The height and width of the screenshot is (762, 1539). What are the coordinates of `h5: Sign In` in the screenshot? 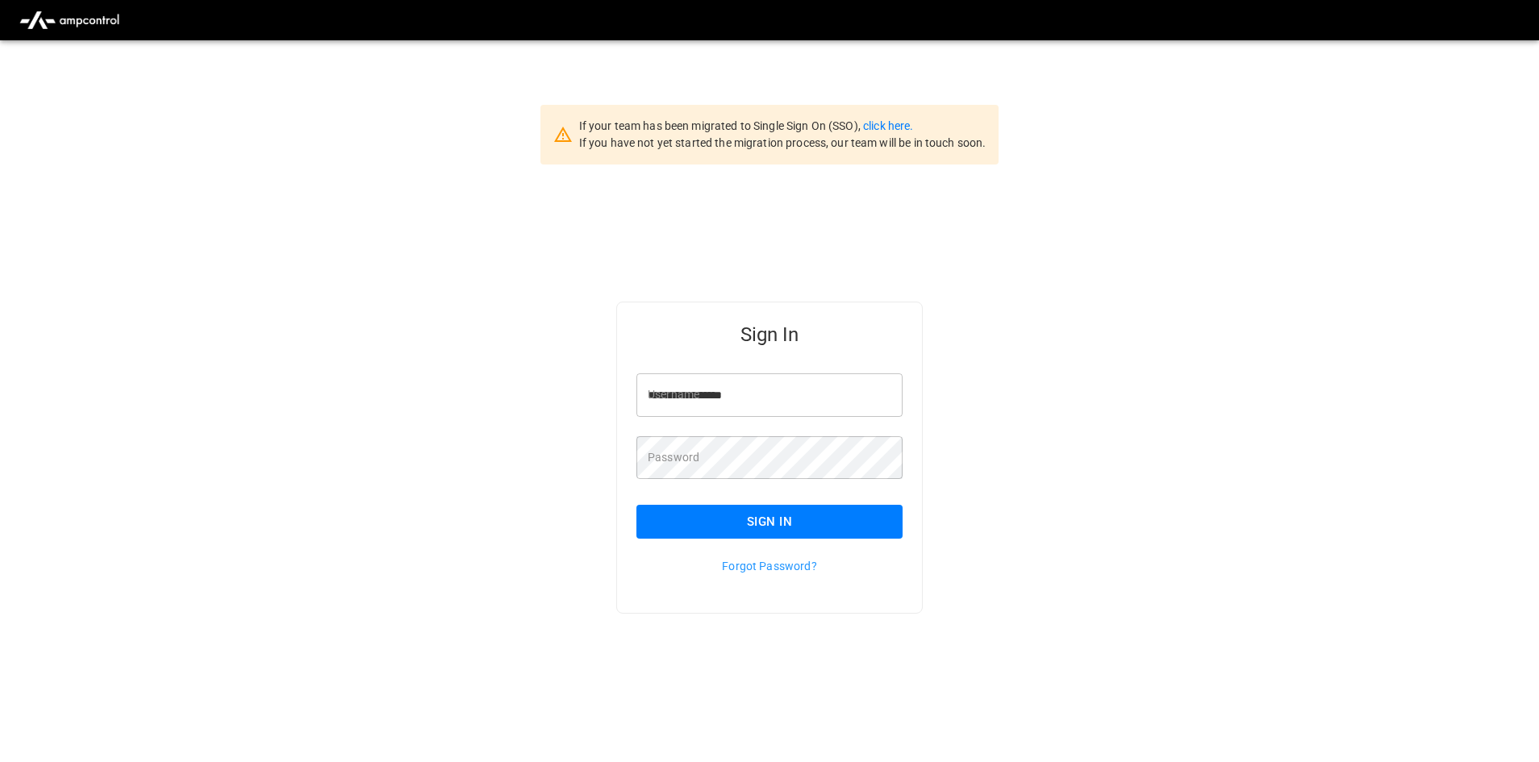 It's located at (769, 335).